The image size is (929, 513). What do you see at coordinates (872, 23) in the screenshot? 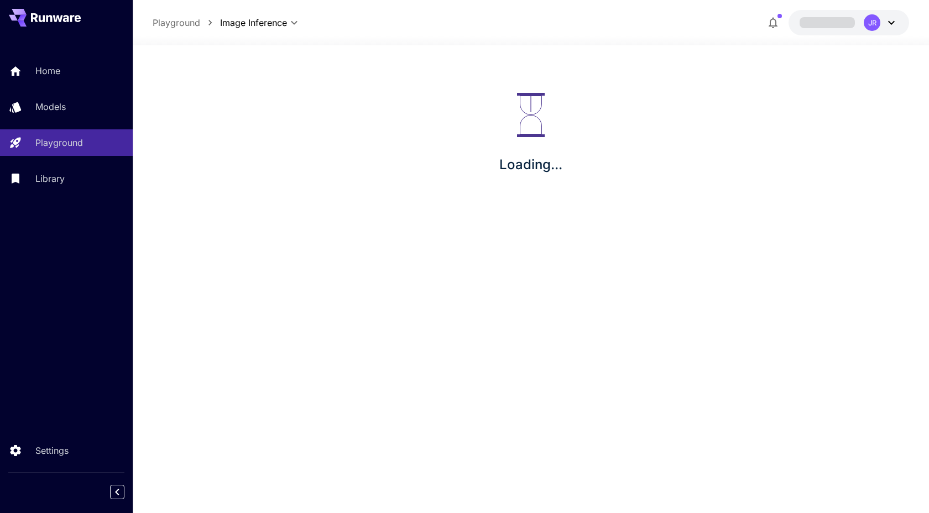
I see `div: JR` at bounding box center [872, 23].